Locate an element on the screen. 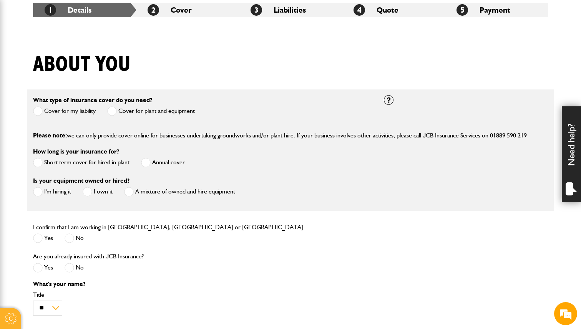 The image size is (581, 329). label: Cover for plant and equipment is located at coordinates (151, 111).